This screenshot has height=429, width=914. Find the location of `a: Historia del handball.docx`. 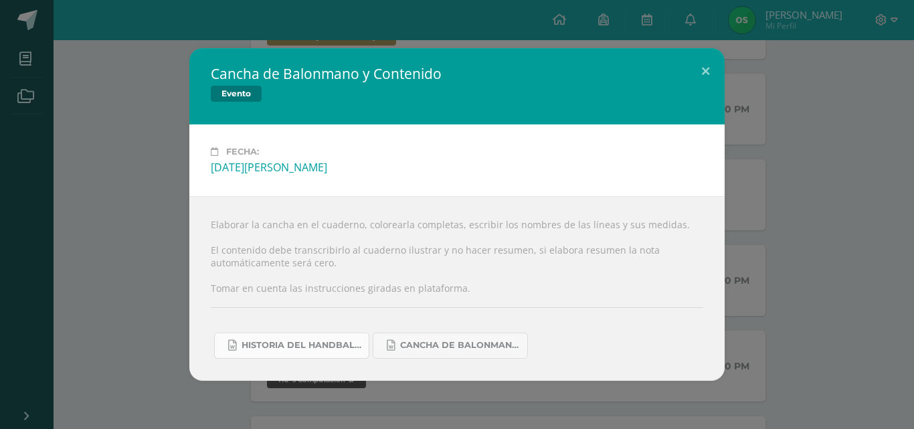

a: Historia del handball.docx is located at coordinates (292, 345).